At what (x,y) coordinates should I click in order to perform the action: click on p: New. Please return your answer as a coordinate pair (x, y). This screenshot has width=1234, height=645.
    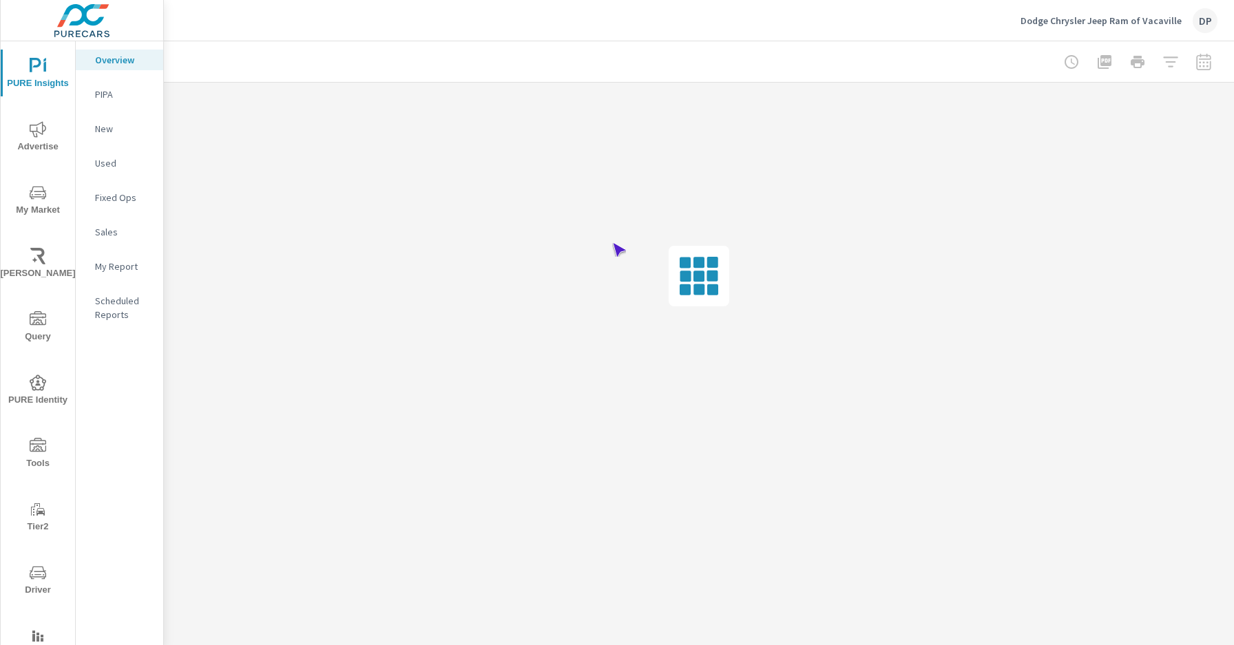
    Looking at the image, I should click on (123, 129).